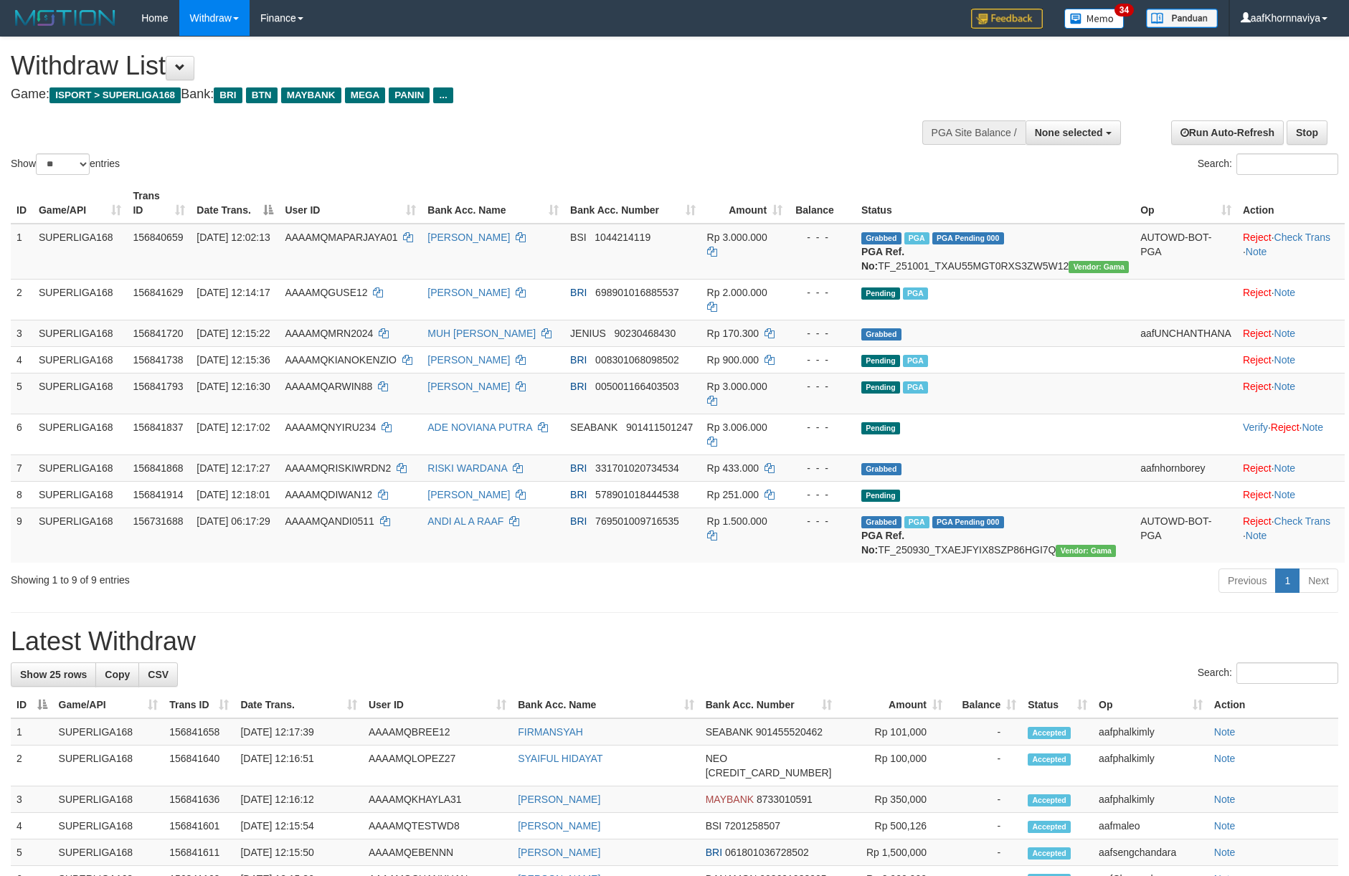 This screenshot has width=1349, height=876. What do you see at coordinates (437, 799) in the screenshot?
I see `td: AAAAMQKHAYLA31` at bounding box center [437, 799].